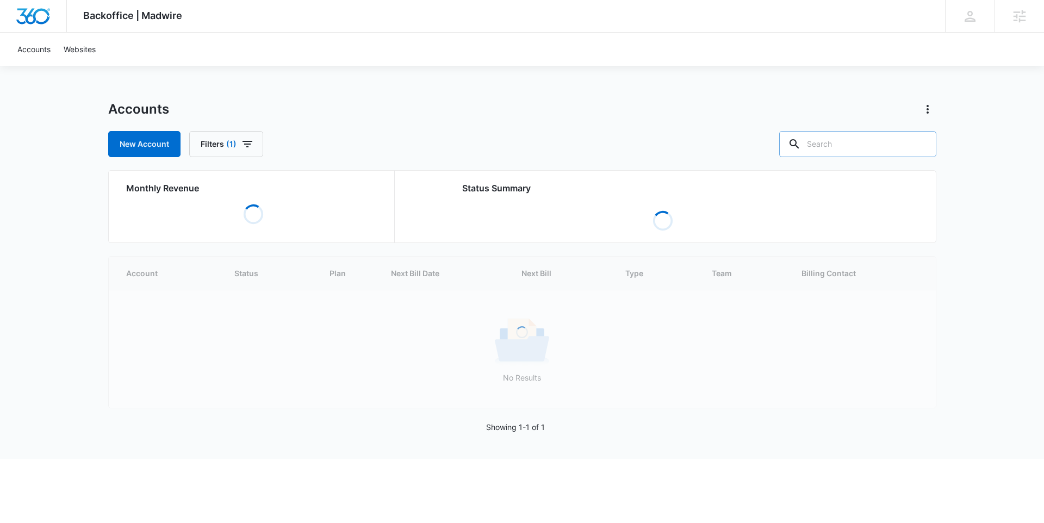  Describe the element at coordinates (253, 188) in the screenshot. I see `h2: Monthly Revenue` at that location.